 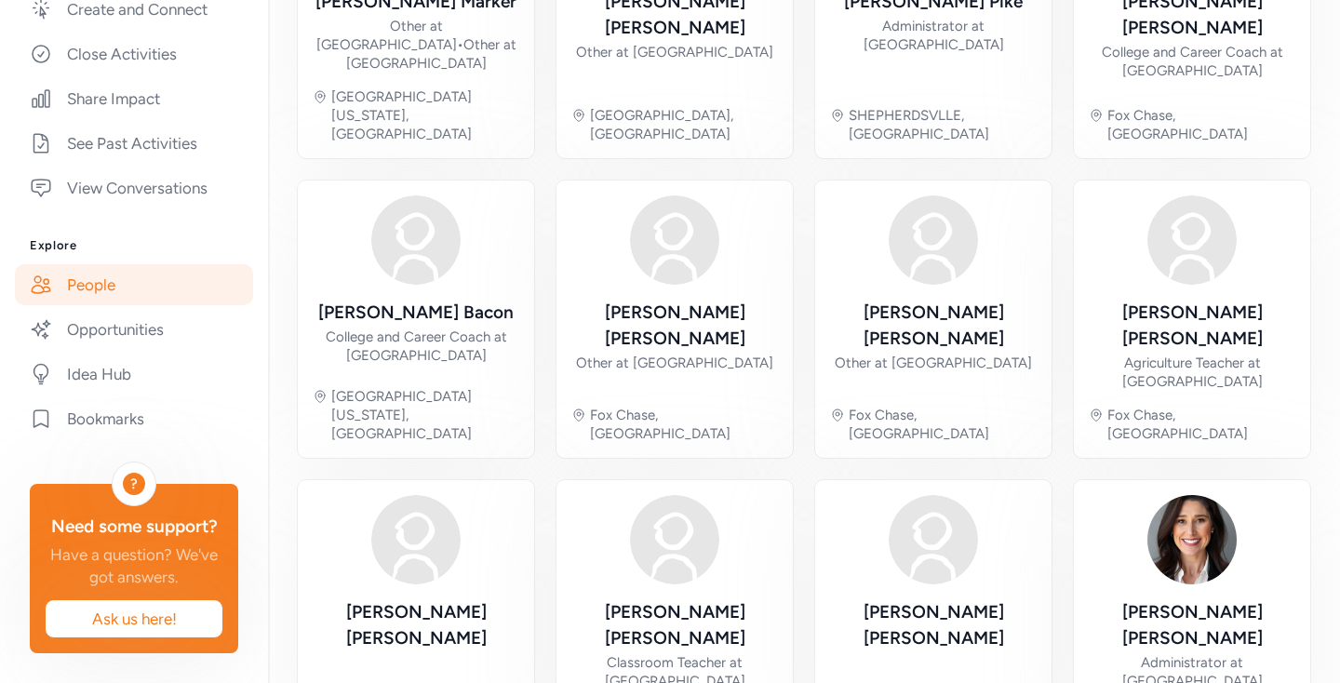 What do you see at coordinates (134, 619) in the screenshot?
I see `button: Ask us here!` at bounding box center [134, 619].